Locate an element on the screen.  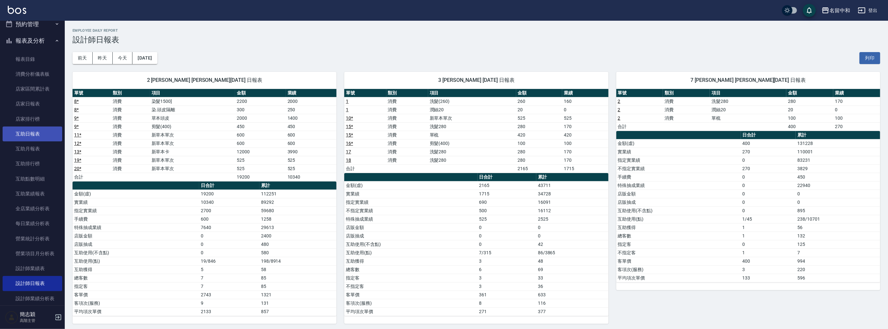
td: 客項次(服務) is located at coordinates (678, 270).